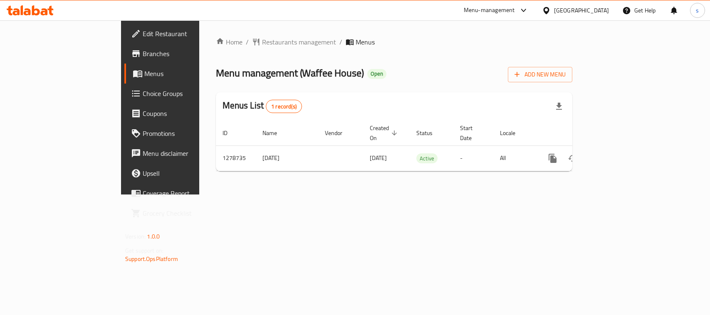  Describe the element at coordinates (182, 134) in the screenshot. I see `a: Promotions` at that location.